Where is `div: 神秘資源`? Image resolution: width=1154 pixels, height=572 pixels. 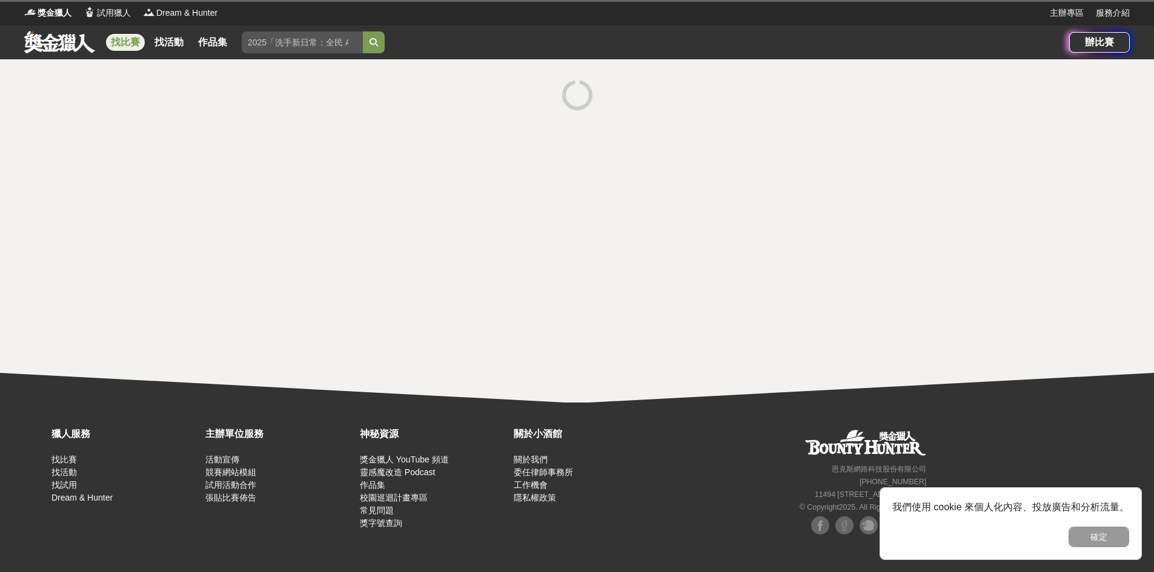 div: 神秘資源 is located at coordinates (434, 434).